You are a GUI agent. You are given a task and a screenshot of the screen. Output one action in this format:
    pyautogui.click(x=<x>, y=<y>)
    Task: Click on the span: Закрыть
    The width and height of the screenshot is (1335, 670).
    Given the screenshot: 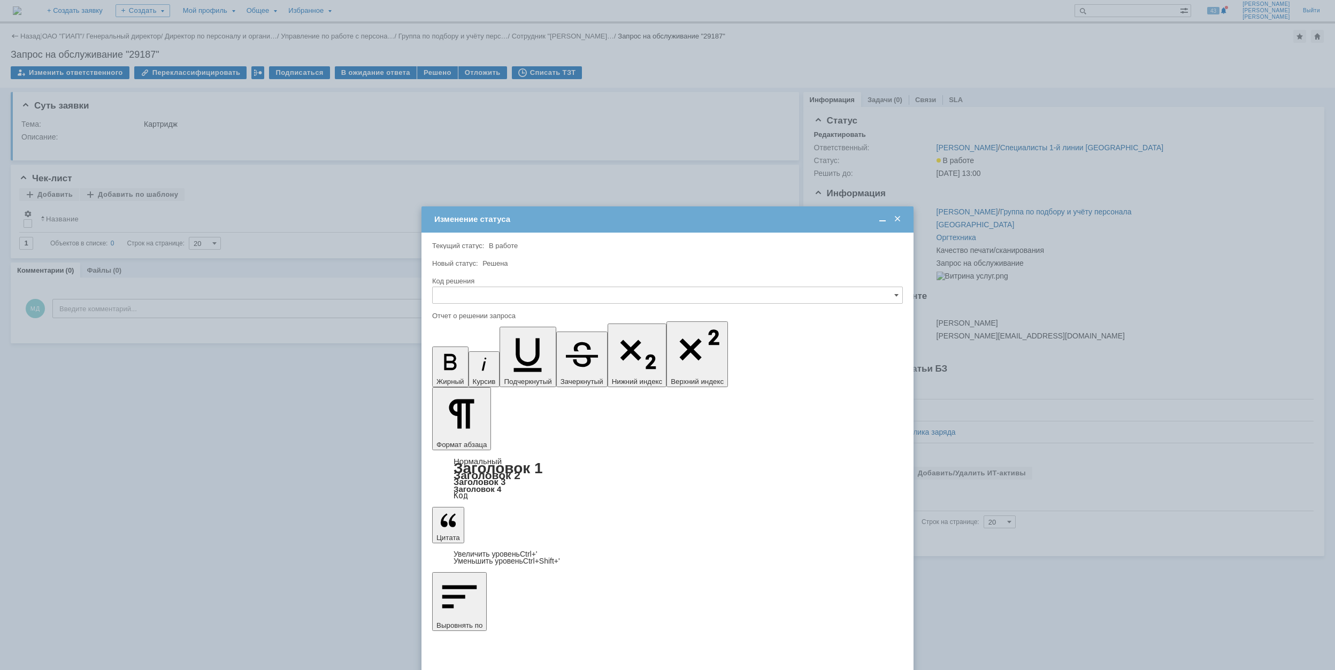 What is the action you would take?
    pyautogui.click(x=898, y=219)
    